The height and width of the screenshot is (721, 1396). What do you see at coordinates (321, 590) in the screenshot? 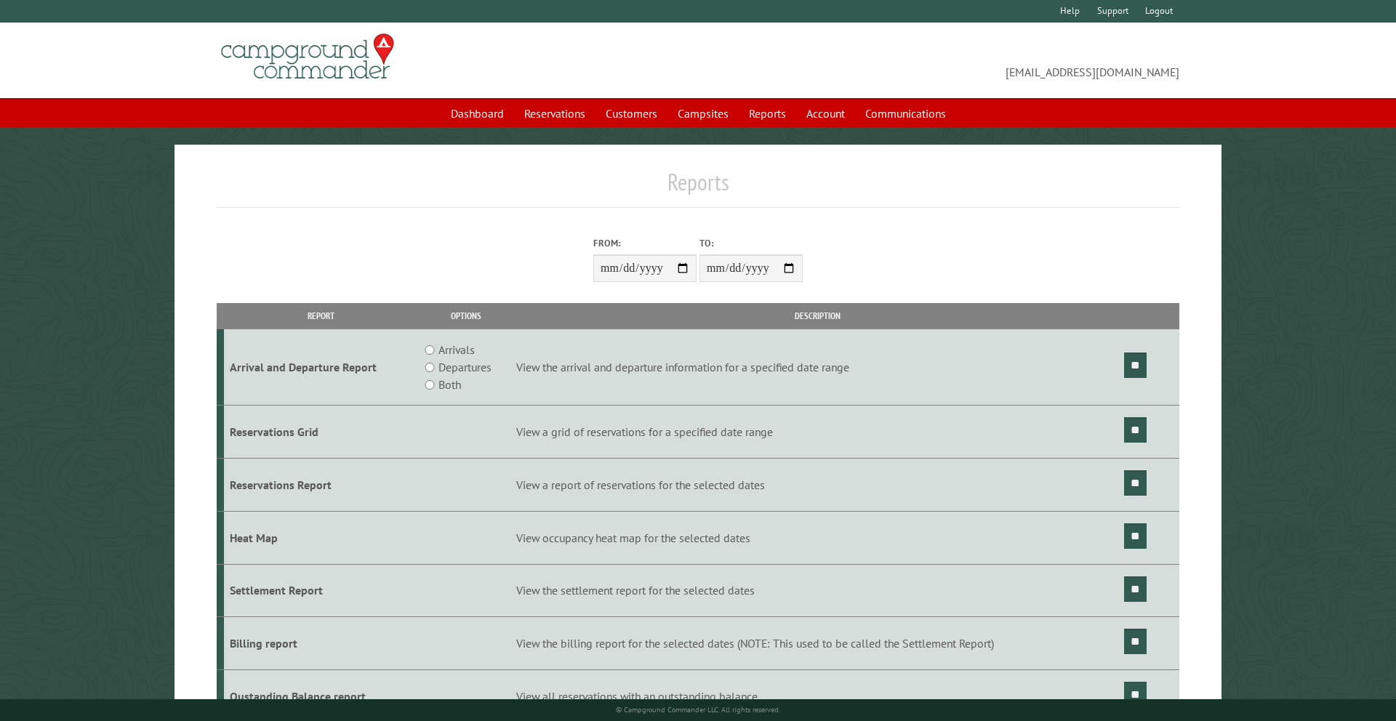
I see `td: Settlement Report` at bounding box center [321, 590].